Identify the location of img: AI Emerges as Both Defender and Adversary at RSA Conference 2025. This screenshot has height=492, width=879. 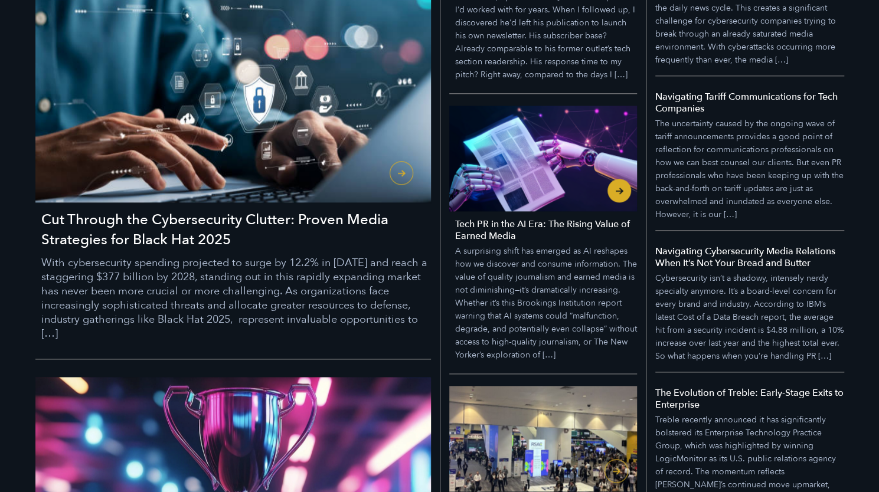
(543, 439).